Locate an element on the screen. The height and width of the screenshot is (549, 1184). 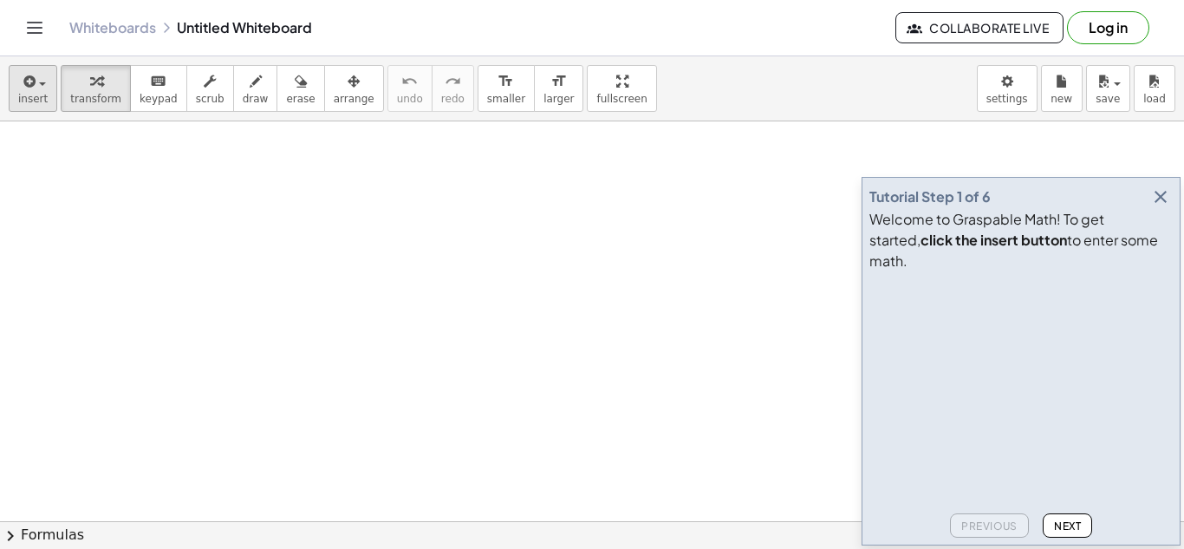
button: fullscreen is located at coordinates (621, 88).